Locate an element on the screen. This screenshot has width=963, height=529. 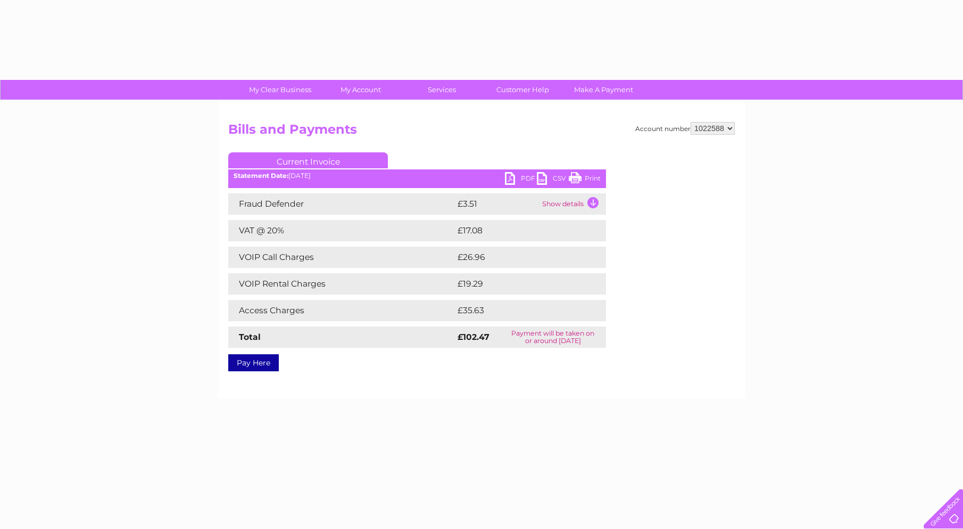
td: Fraud Defender is located at coordinates (342, 204).